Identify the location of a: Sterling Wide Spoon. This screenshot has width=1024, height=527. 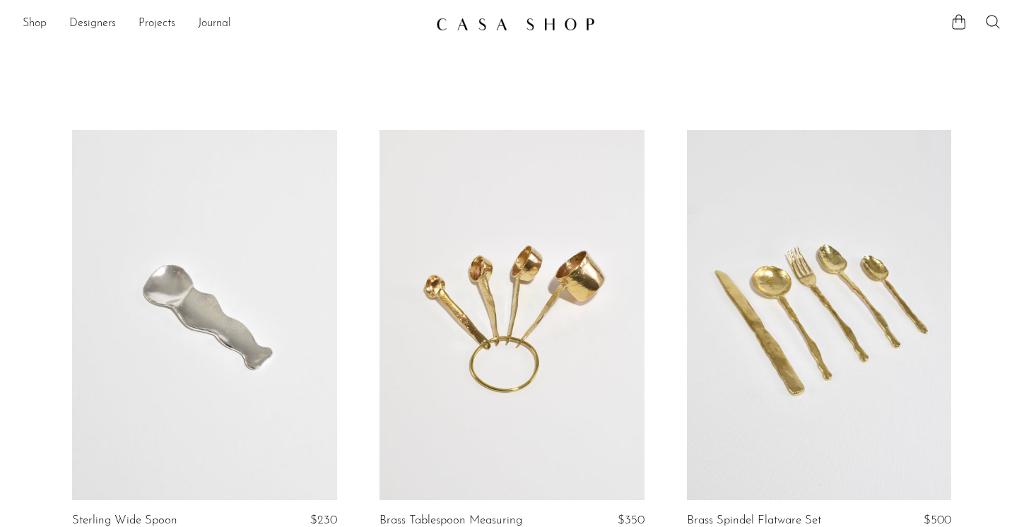
(124, 521).